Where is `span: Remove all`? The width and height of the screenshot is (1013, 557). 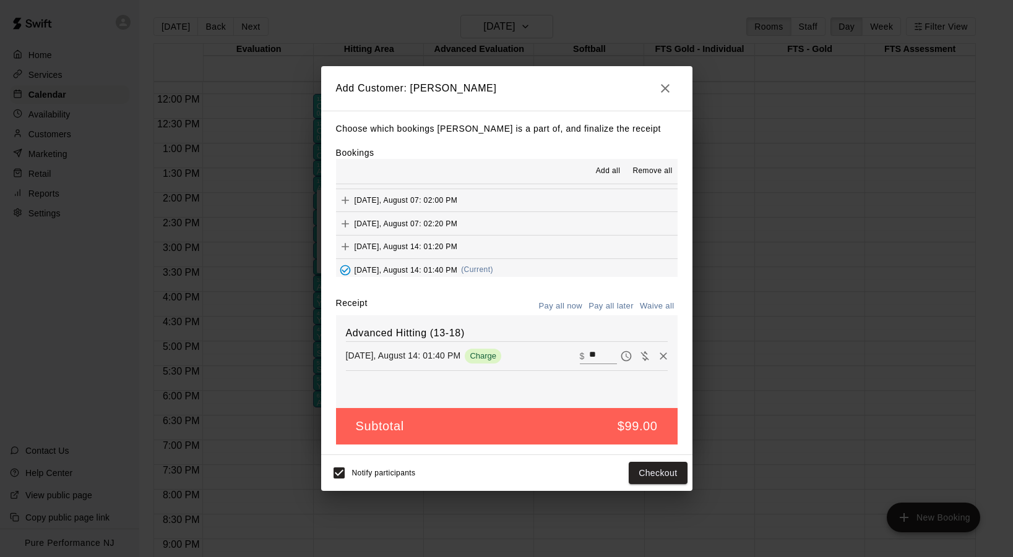 span: Remove all is located at coordinates (652, 171).